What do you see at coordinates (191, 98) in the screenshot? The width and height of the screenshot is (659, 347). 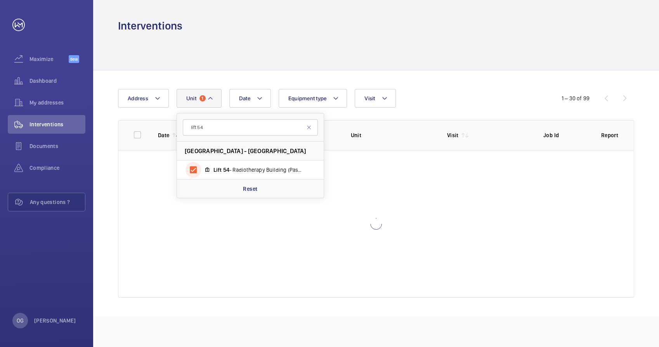 I see `span: Unit` at bounding box center [191, 98].